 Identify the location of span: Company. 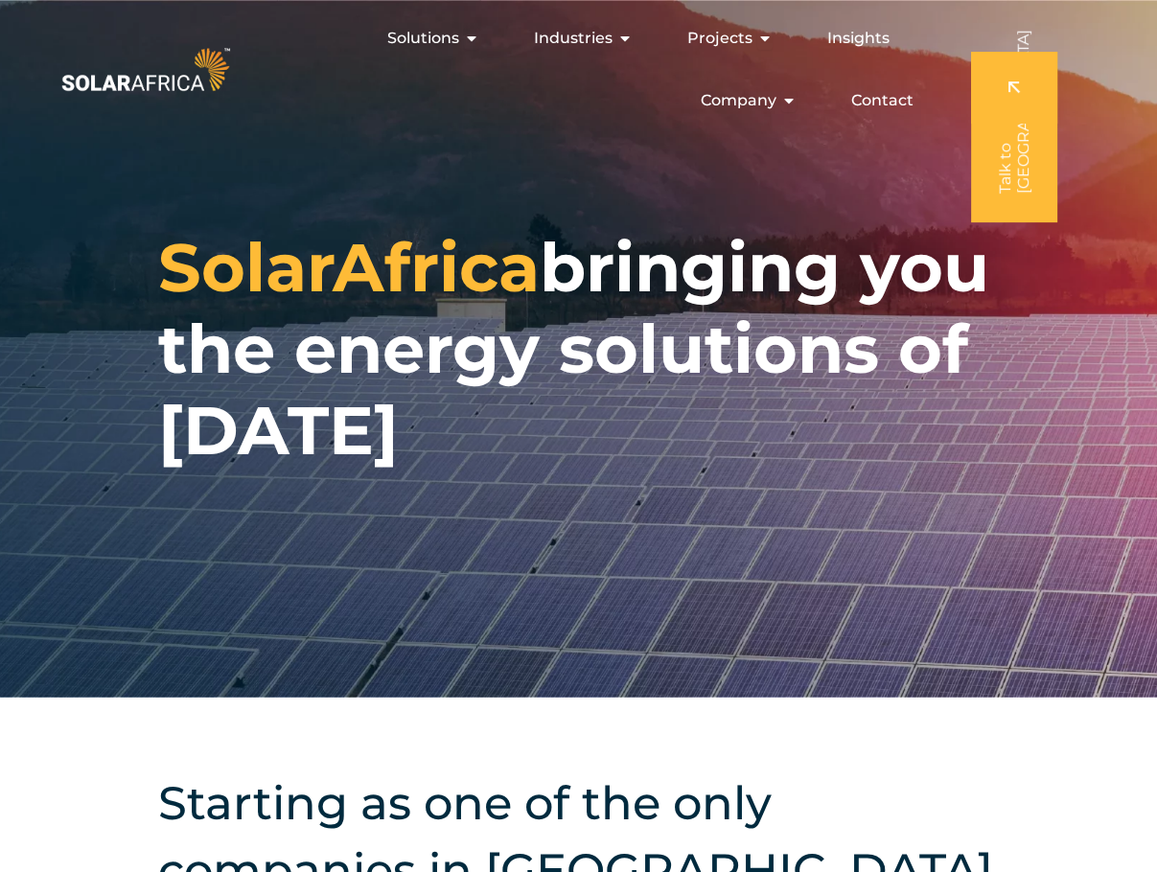
(738, 101).